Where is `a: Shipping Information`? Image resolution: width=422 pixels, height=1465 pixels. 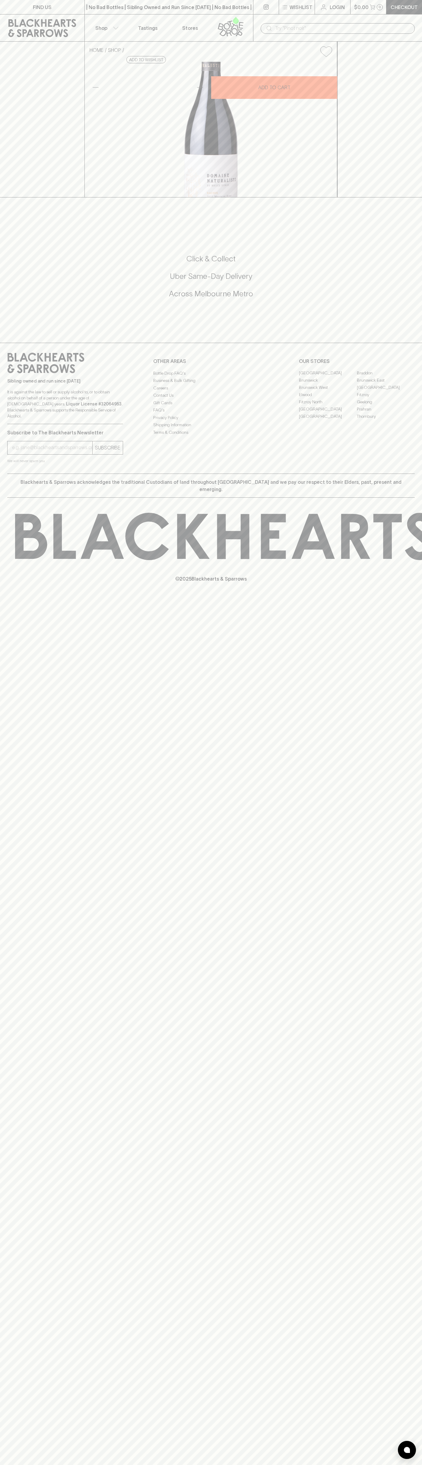
a: Shipping Information is located at coordinates (211, 425).